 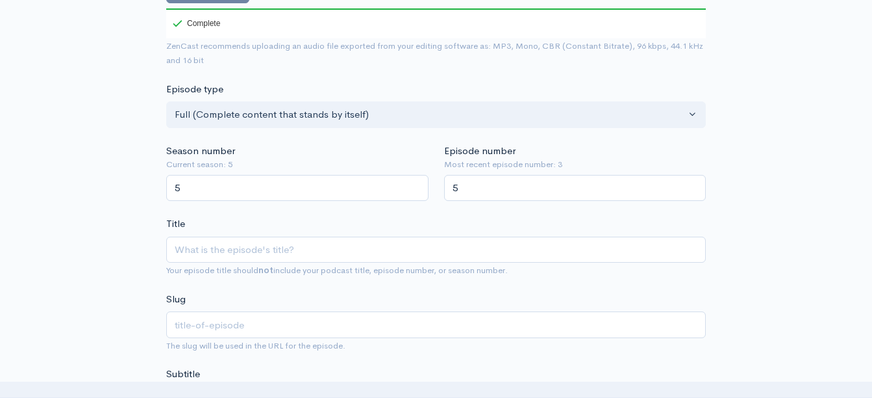 I want to click on div: Full (Complete content that stands by itself), so click(x=430, y=114).